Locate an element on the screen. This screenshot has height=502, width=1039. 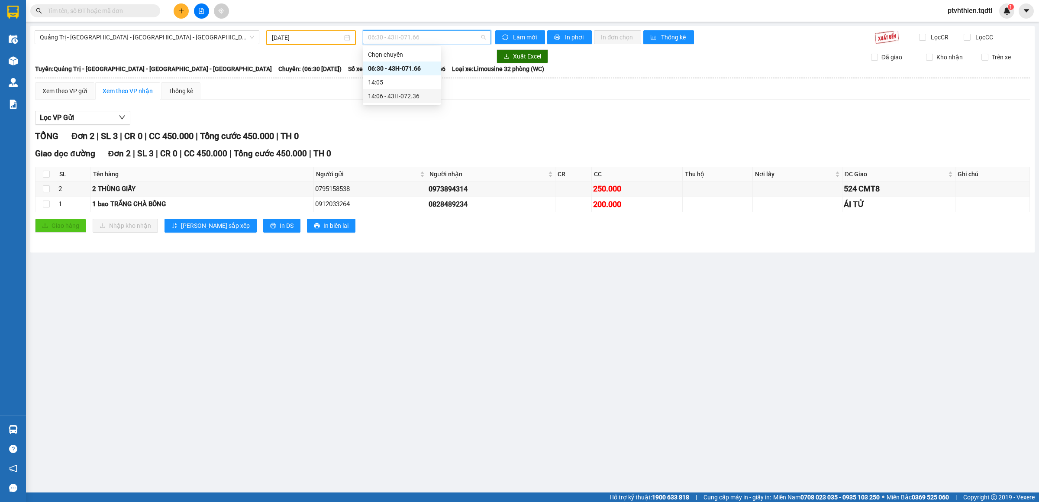
span: In biên lai is located at coordinates (336, 225).